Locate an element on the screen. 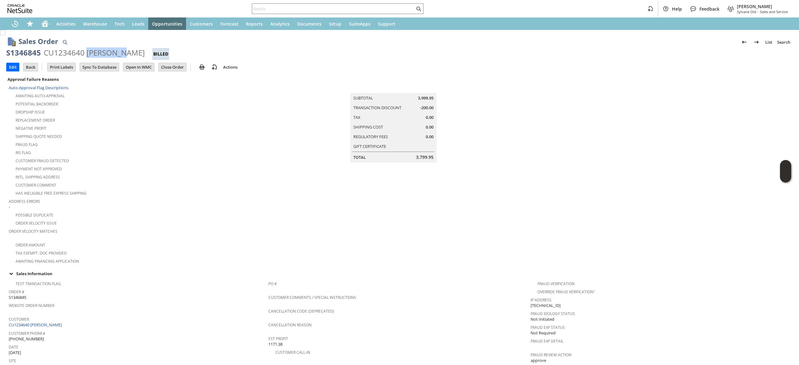 The height and width of the screenshot is (365, 799). a: Leads is located at coordinates (138, 24).